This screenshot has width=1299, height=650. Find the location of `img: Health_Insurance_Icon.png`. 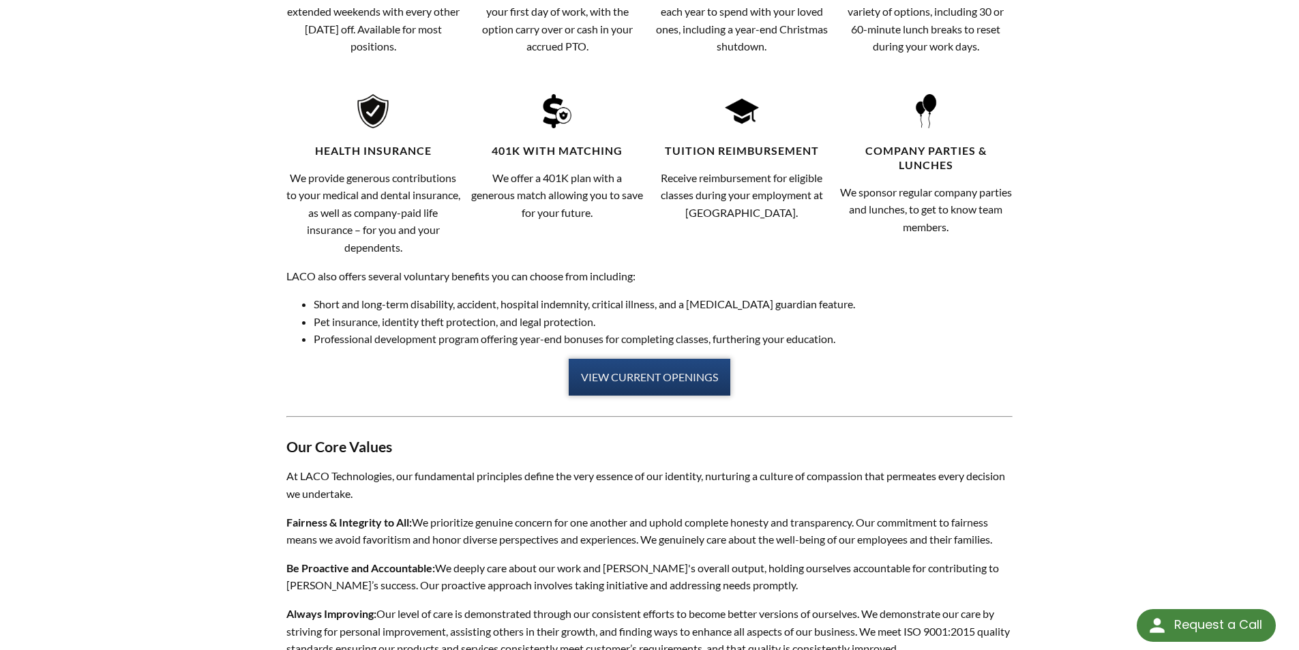

img: Health_Insurance_Icon.png is located at coordinates (373, 111).